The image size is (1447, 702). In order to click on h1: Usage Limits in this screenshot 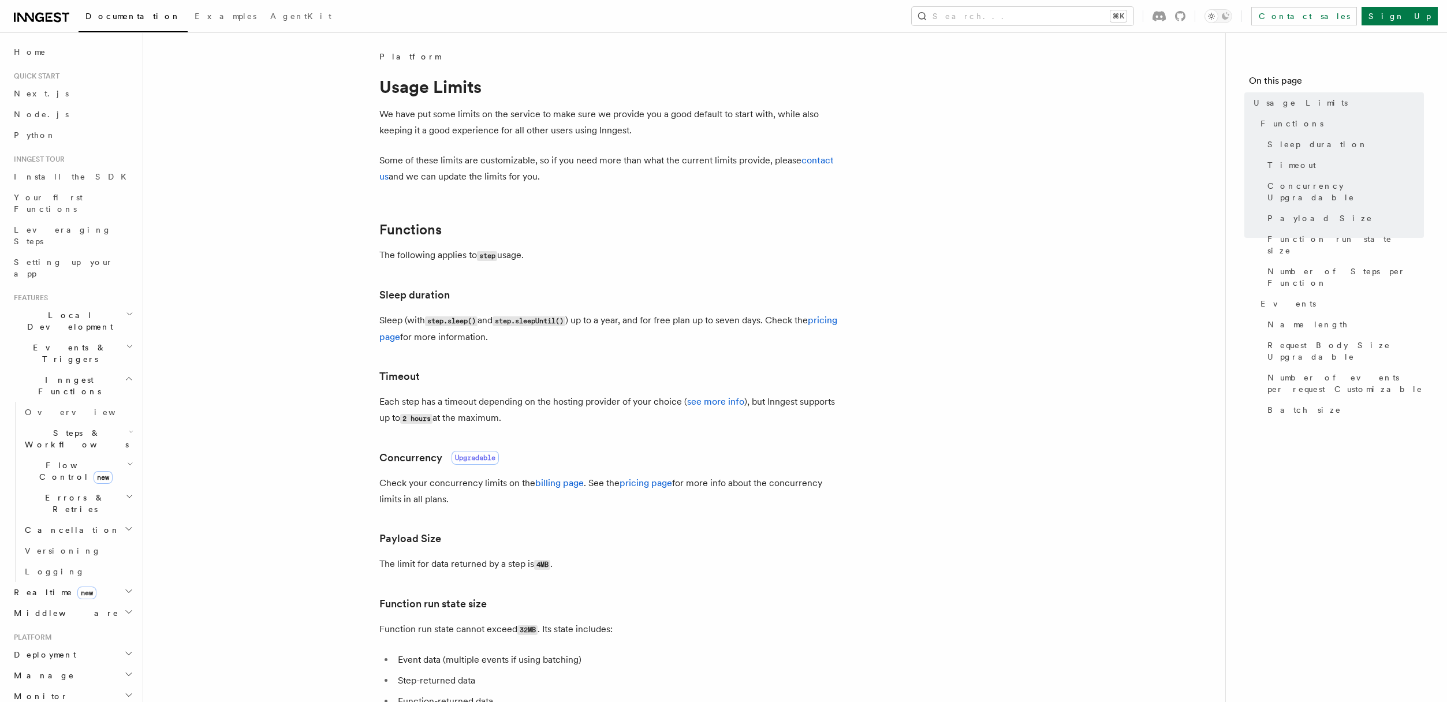, I will do `click(610, 87)`.